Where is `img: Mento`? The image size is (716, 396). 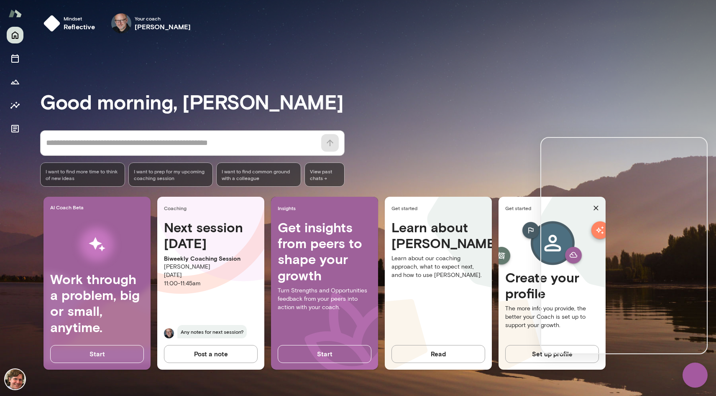
img: Mento is located at coordinates (15, 13).